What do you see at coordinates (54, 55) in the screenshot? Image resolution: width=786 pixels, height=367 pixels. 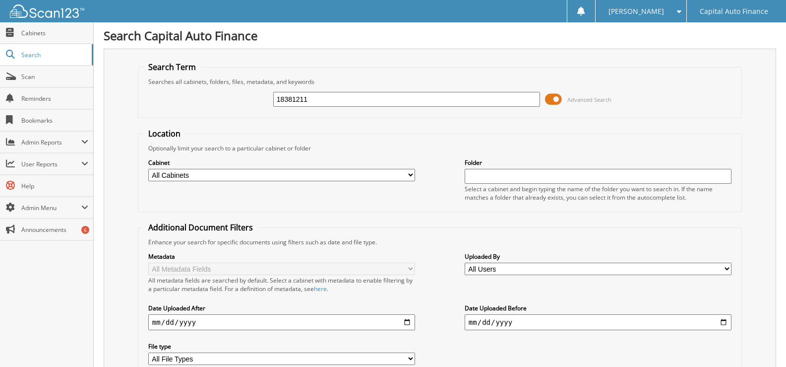 I see `span: Search` at bounding box center [54, 55].